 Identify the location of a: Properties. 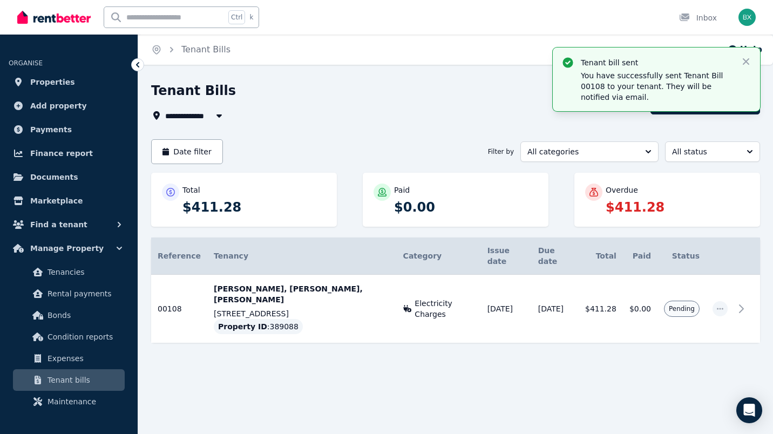
(69, 82).